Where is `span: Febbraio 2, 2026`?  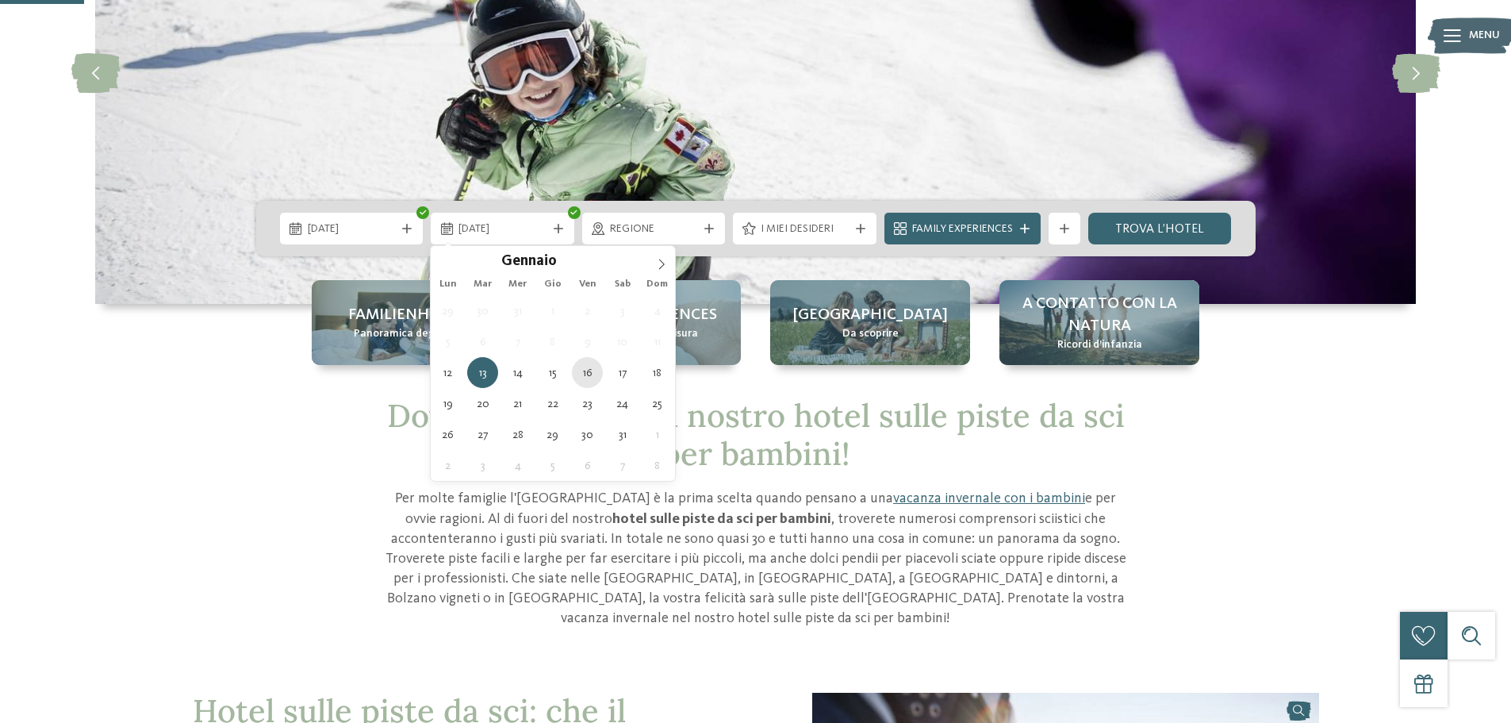 span: Febbraio 2, 2026 is located at coordinates (447, 465).